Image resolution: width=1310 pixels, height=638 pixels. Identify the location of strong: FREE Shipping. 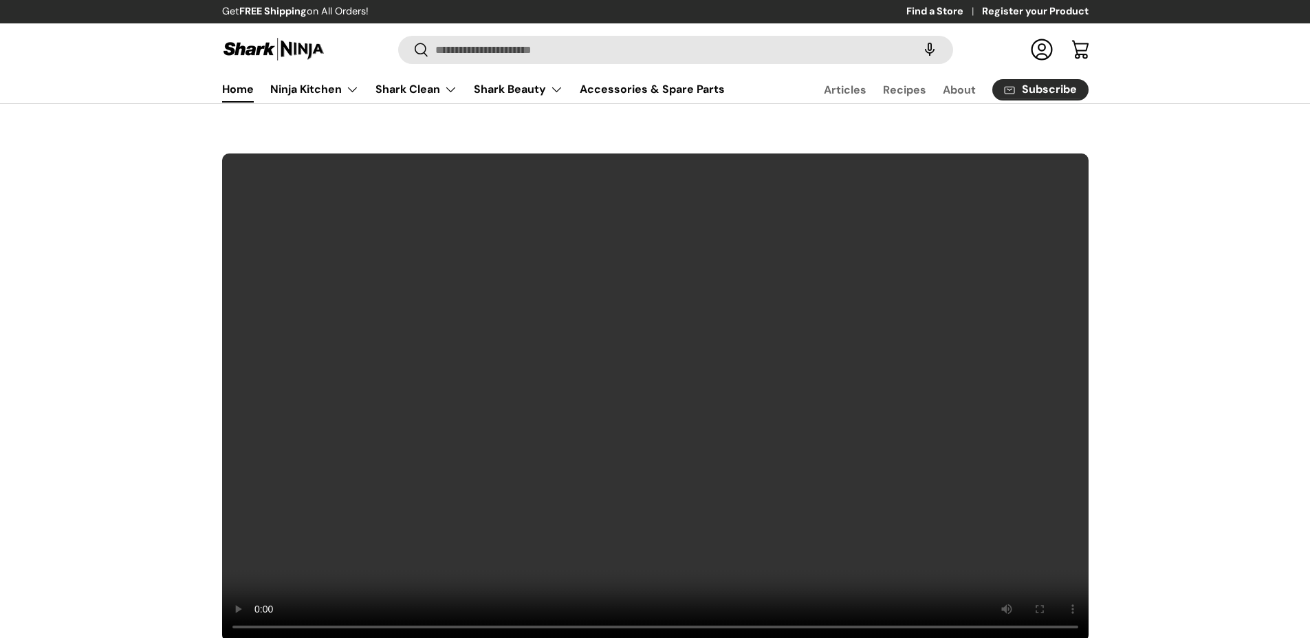
(273, 11).